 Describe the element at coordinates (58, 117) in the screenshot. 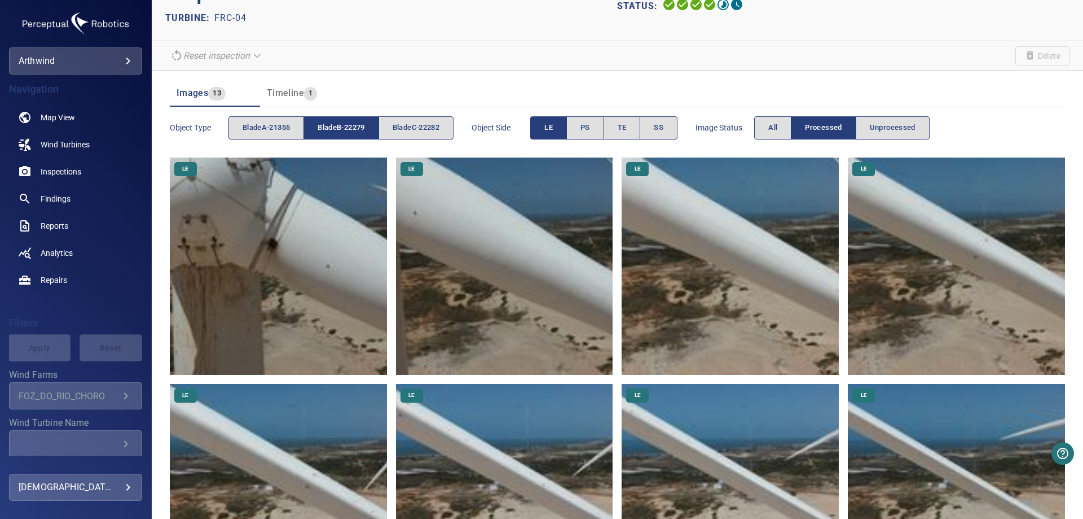

I see `span: Map View` at that location.